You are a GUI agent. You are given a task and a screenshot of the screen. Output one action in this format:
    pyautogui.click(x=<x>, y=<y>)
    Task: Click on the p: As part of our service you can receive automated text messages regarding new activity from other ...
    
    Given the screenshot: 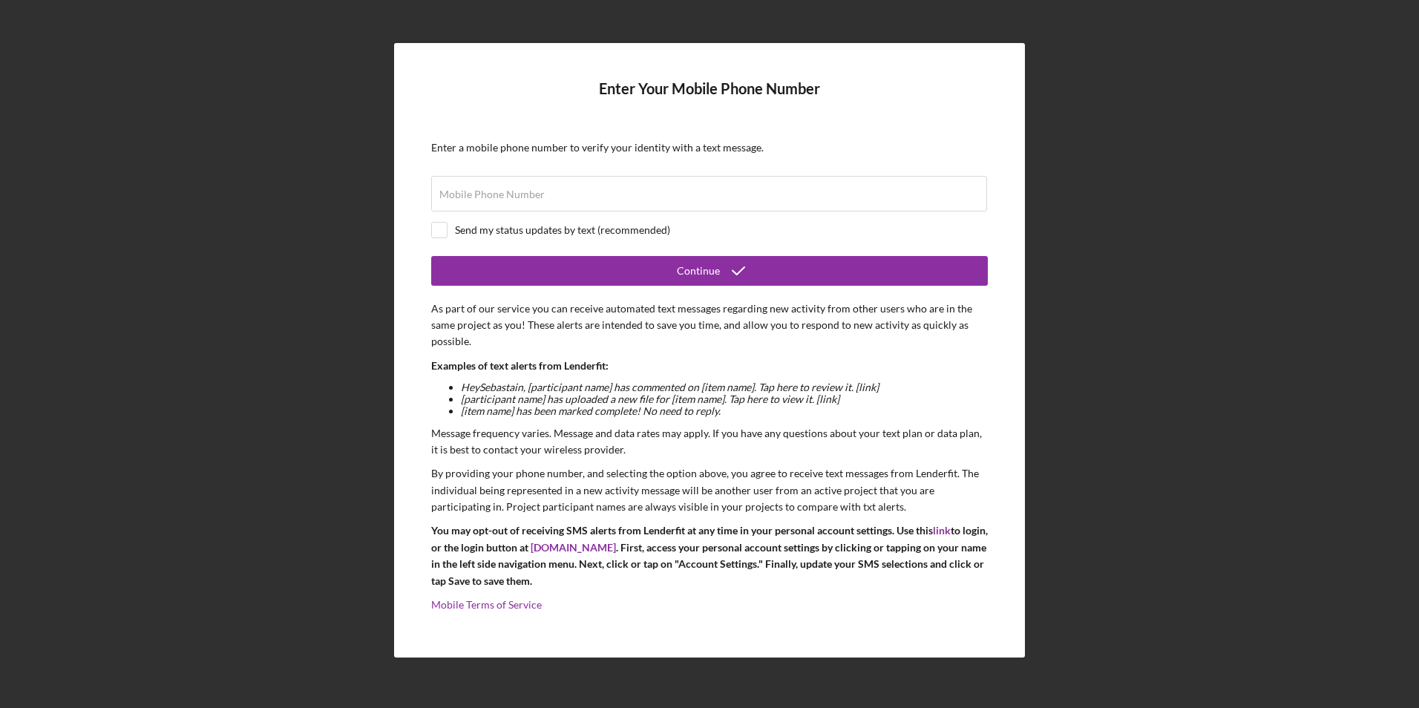 What is the action you would take?
    pyautogui.click(x=710, y=325)
    